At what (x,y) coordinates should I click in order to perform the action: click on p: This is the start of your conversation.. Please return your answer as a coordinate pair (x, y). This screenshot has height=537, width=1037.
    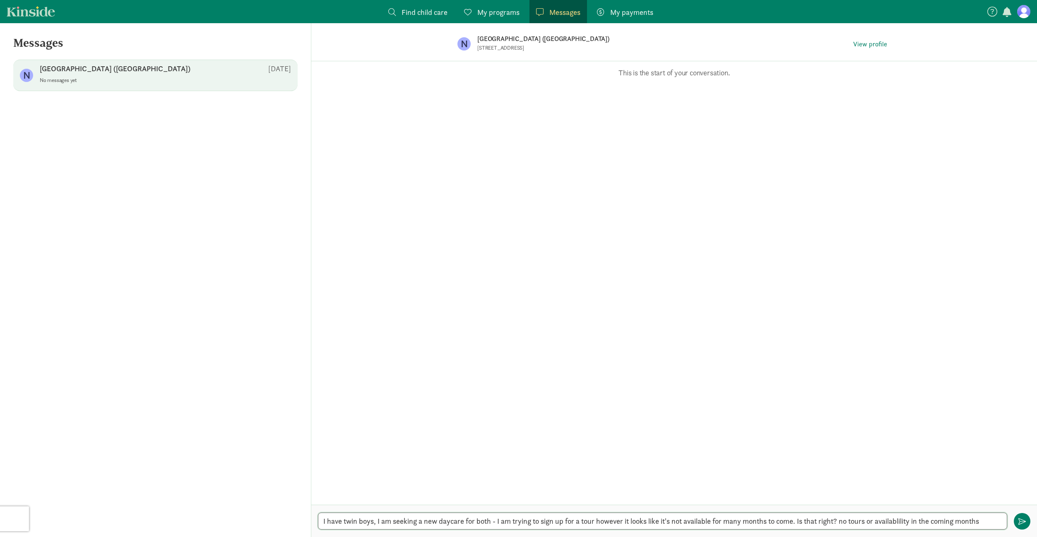
    Looking at the image, I should click on (674, 73).